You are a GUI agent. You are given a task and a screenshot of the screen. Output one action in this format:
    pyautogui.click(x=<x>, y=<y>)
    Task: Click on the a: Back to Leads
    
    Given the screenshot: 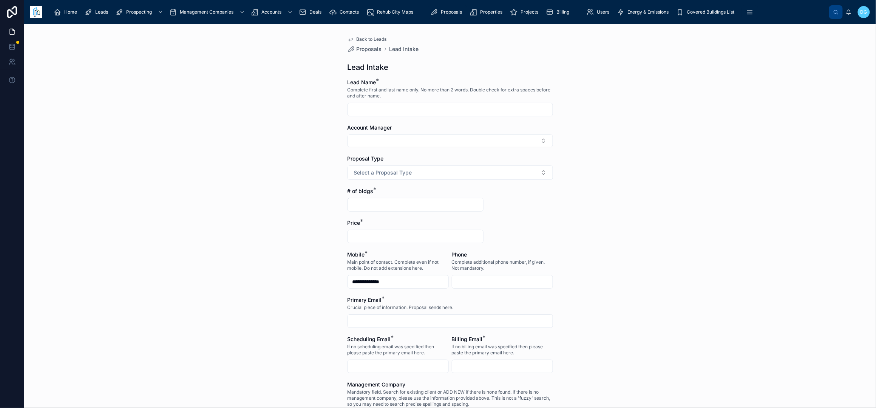 What is the action you would take?
    pyautogui.click(x=367, y=39)
    